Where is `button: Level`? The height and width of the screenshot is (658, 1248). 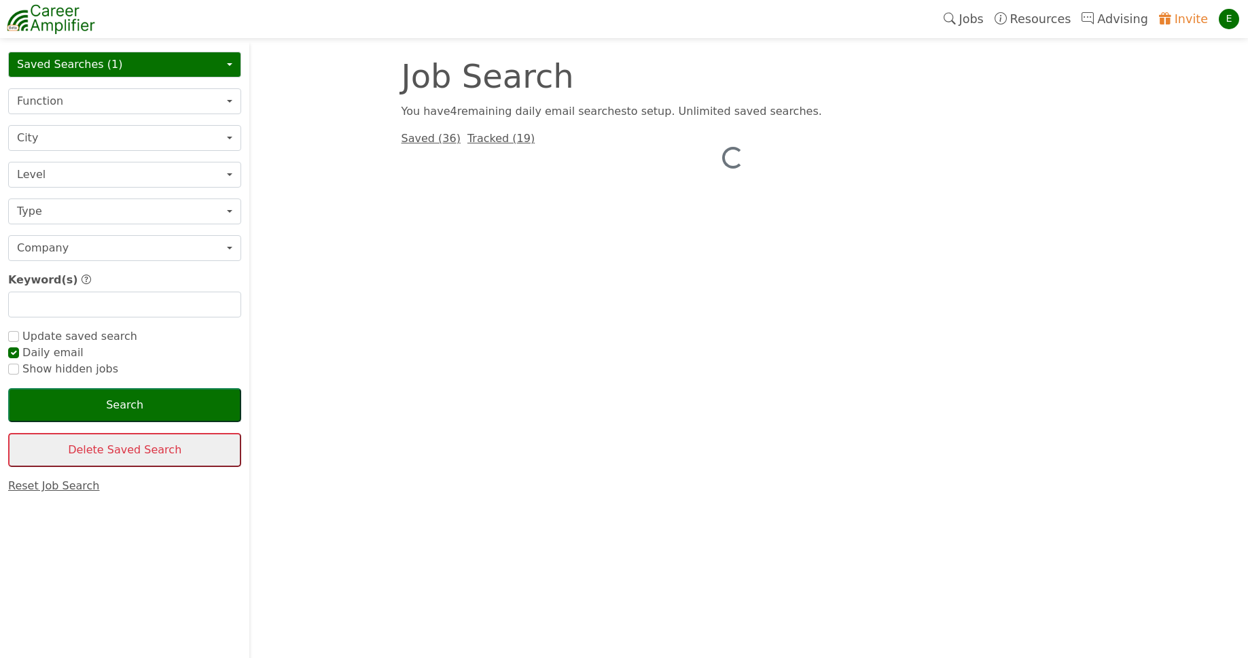
button: Level is located at coordinates (124, 175).